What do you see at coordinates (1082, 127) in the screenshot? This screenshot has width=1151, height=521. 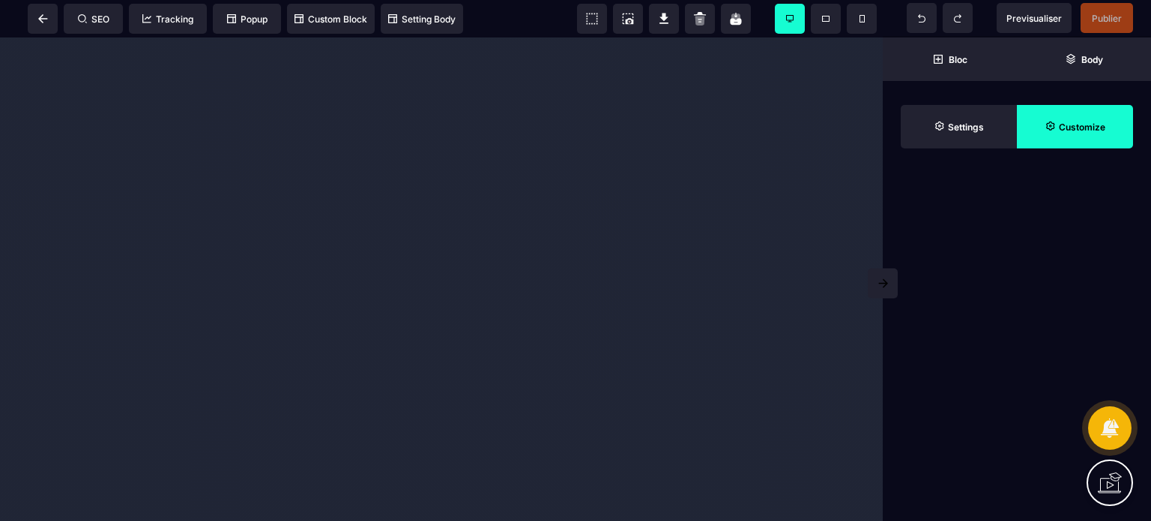 I see `strong: Customize` at bounding box center [1082, 127].